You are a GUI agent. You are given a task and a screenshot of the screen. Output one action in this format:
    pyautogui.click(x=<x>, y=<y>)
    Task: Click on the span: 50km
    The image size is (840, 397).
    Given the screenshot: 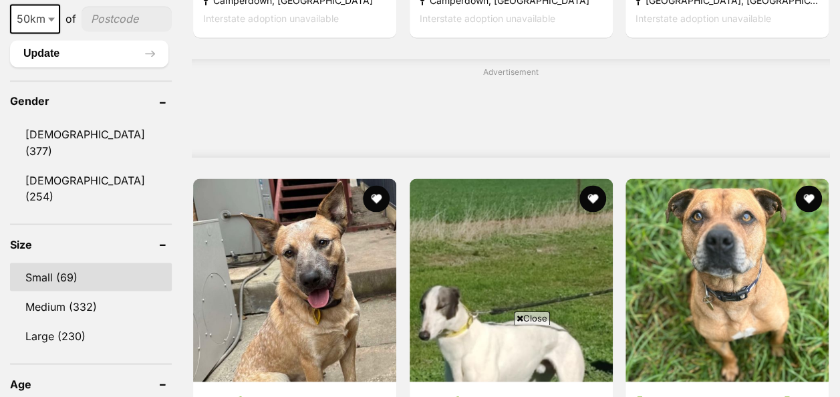 What is the action you would take?
    pyautogui.click(x=35, y=19)
    